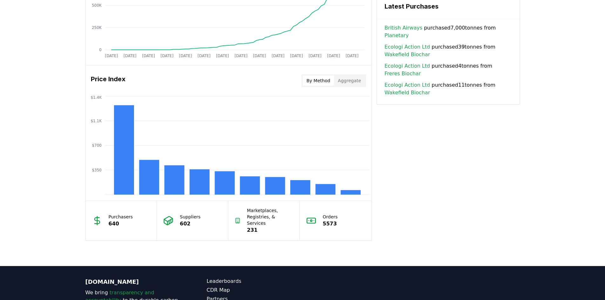 The width and height of the screenshot is (605, 300). I want to click on p: Purchasers, so click(121, 217).